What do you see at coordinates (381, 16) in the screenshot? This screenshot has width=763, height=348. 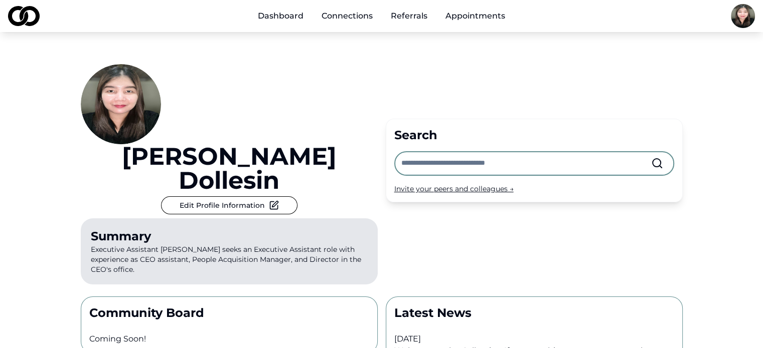 I see `nav: Main` at bounding box center [381, 16].